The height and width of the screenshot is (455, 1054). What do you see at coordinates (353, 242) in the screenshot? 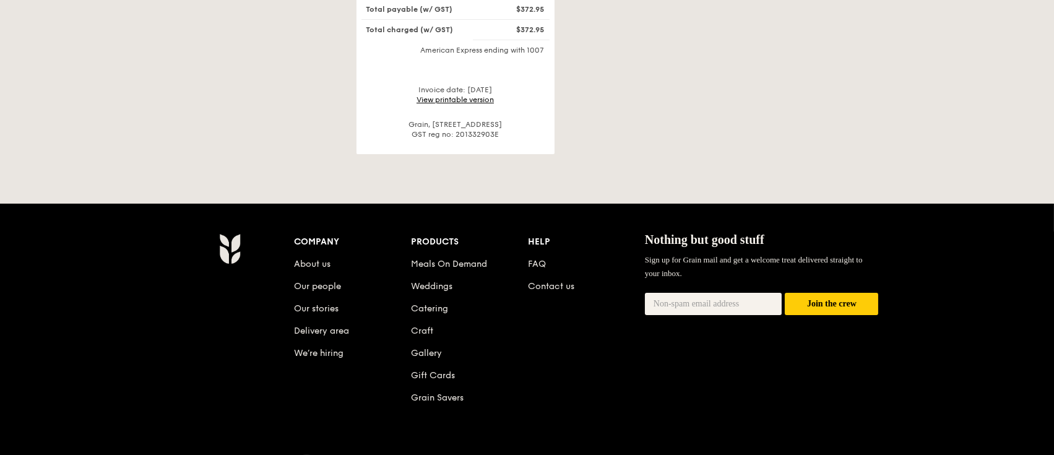
I see `div: Company` at bounding box center [353, 242].